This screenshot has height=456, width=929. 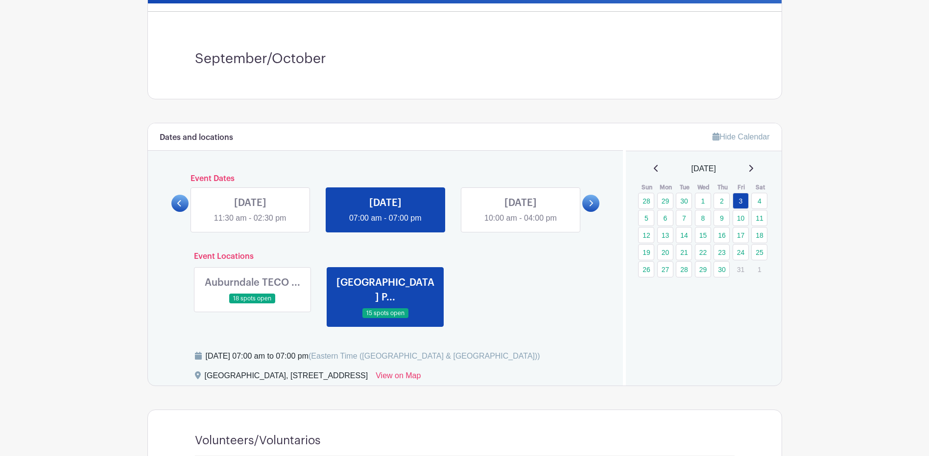 I want to click on a: 25, so click(x=759, y=252).